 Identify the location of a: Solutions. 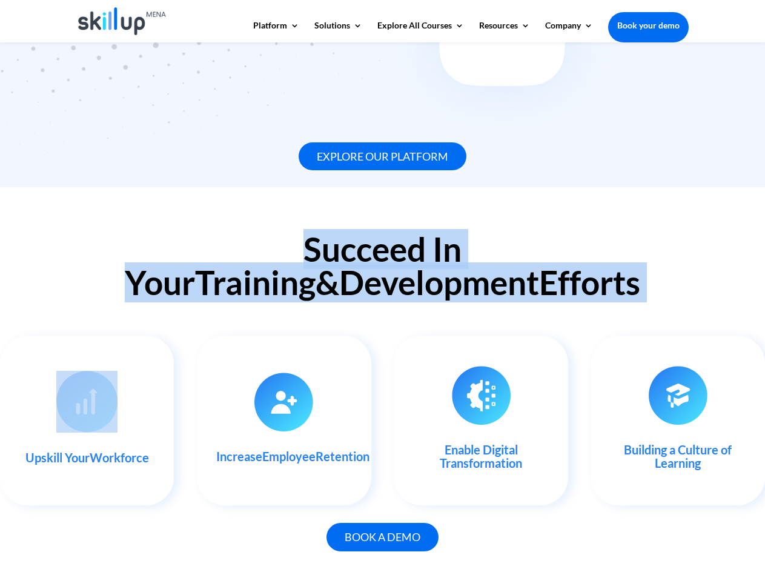
(338, 32).